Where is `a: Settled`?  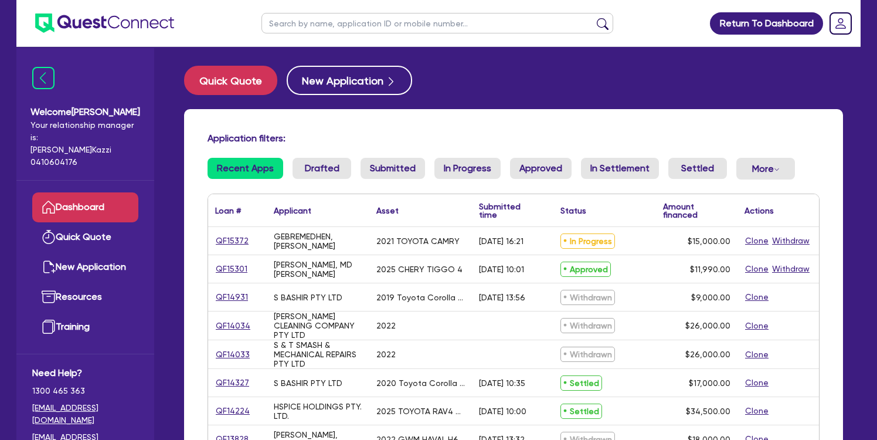 a: Settled is located at coordinates (698, 168).